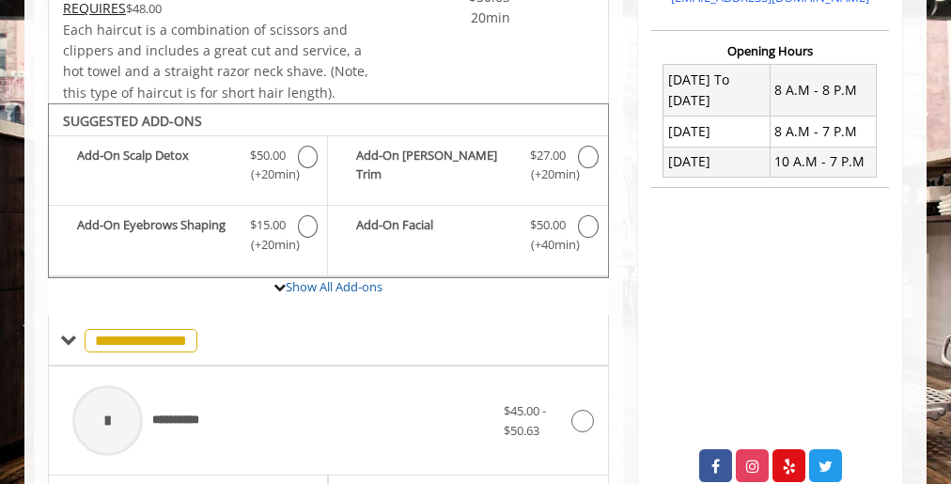  What do you see at coordinates (215, 61) in the screenshot?
I see `span: Each haircut is a combination of scissors and clippers and includes a great cut and service, a ho...` at bounding box center [215, 61].